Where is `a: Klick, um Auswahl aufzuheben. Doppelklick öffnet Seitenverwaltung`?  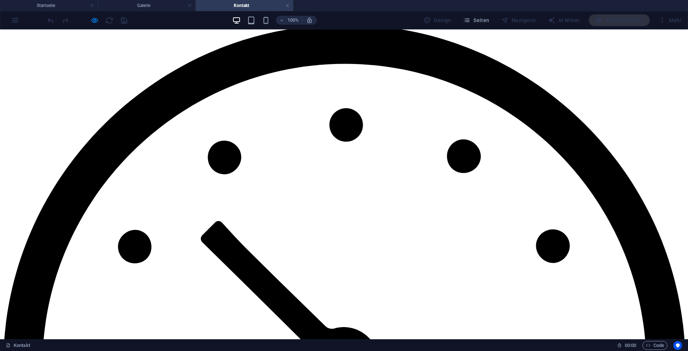
a: Klick, um Auswahl aufzuheben. Doppelklick öffnet Seitenverwaltung is located at coordinates (18, 345).